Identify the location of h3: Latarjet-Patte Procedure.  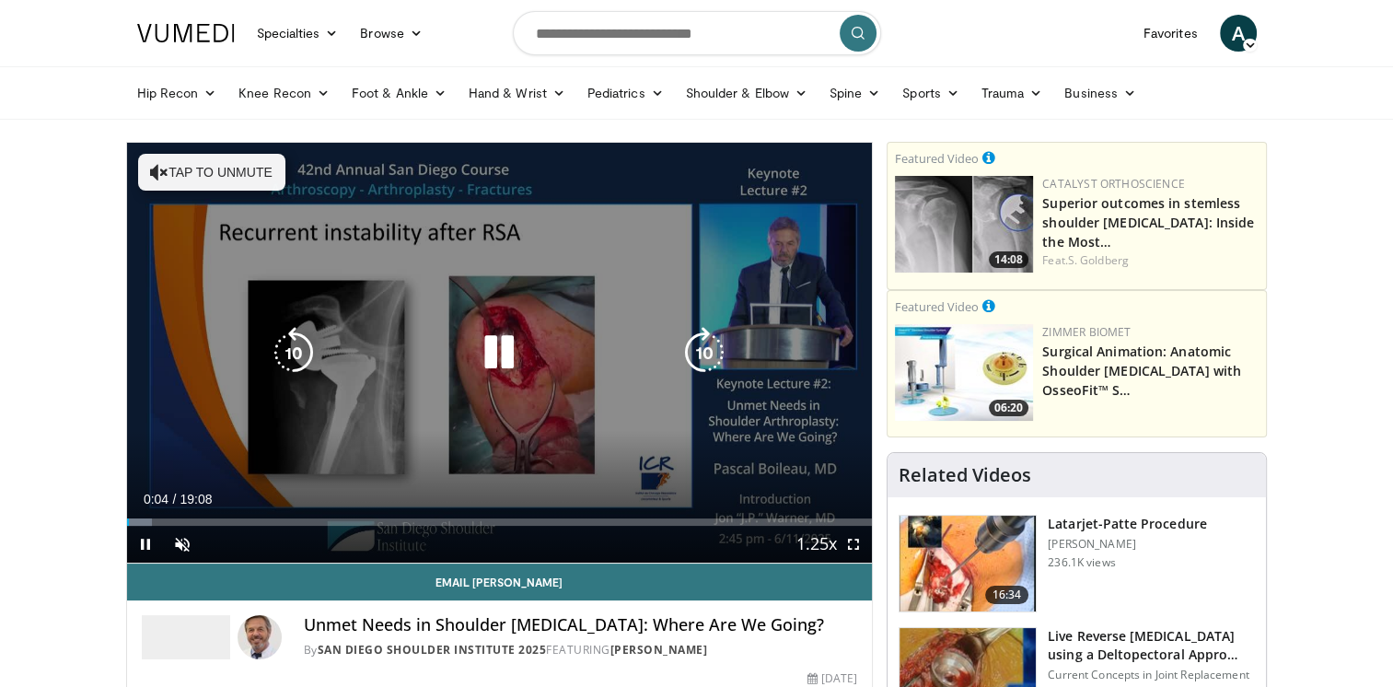
(1127, 524).